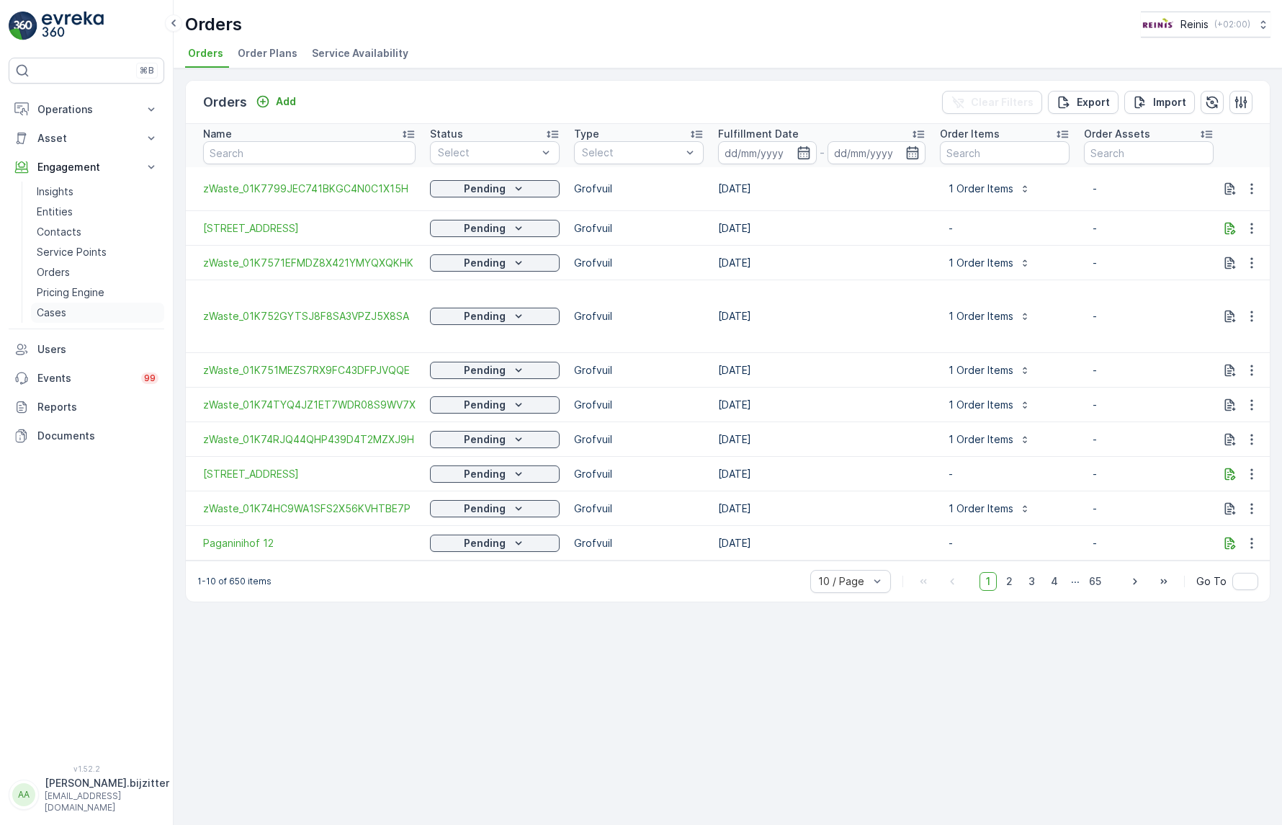 This screenshot has width=1282, height=825. I want to click on p: Add, so click(286, 102).